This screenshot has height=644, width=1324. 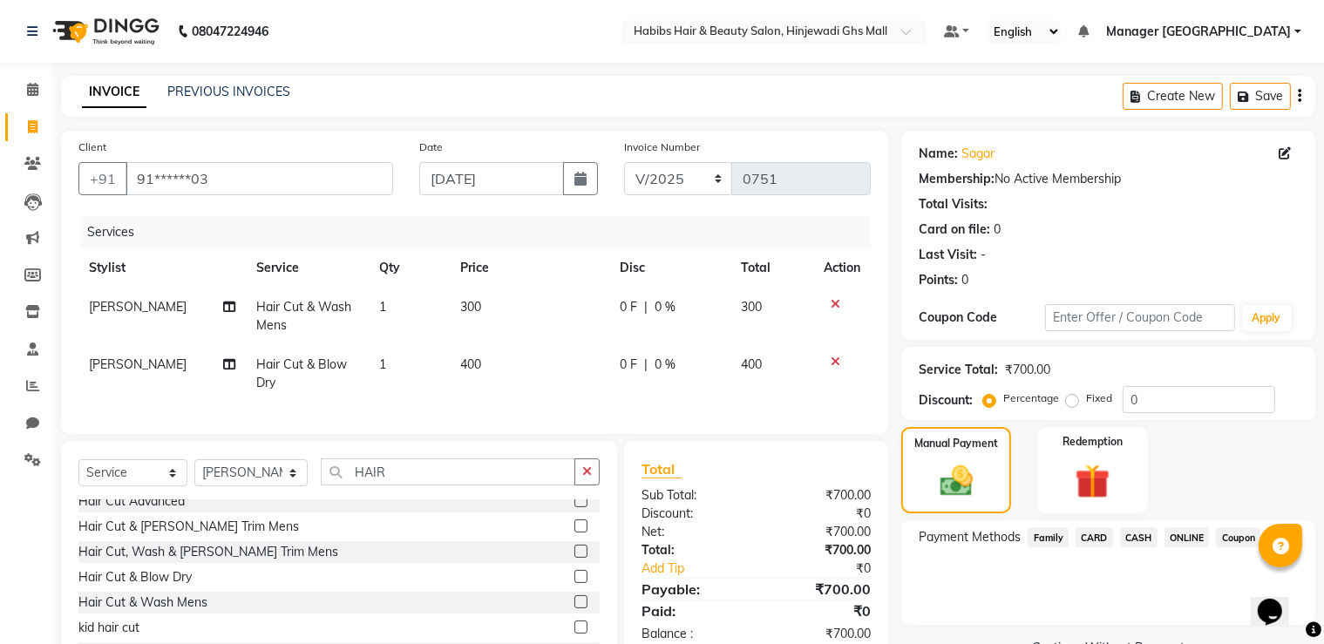 I want to click on div: Services, so click(x=482, y=232).